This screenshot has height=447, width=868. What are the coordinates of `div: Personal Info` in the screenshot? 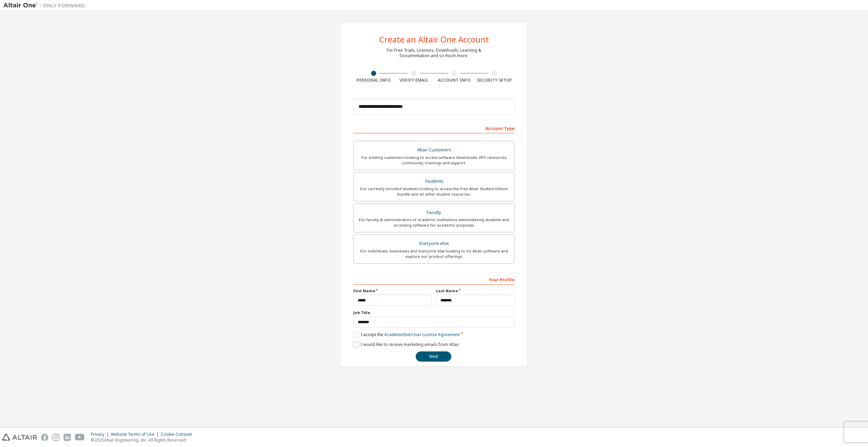 It's located at (374, 80).